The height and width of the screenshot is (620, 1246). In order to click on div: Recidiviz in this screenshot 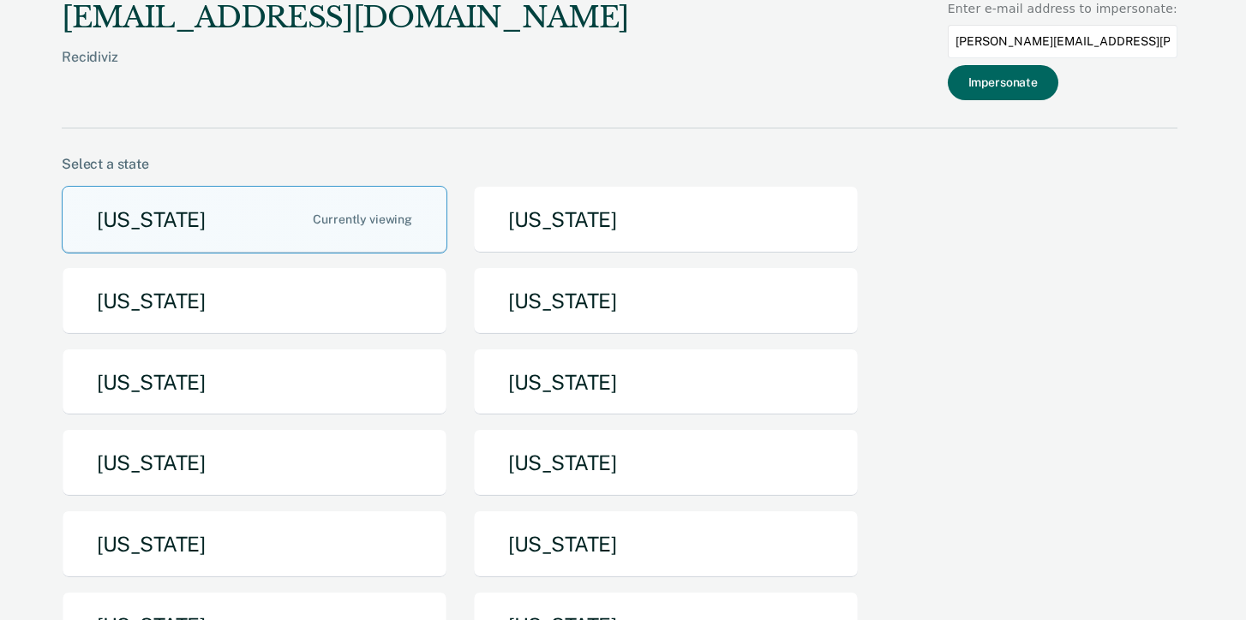, I will do `click(345, 70)`.